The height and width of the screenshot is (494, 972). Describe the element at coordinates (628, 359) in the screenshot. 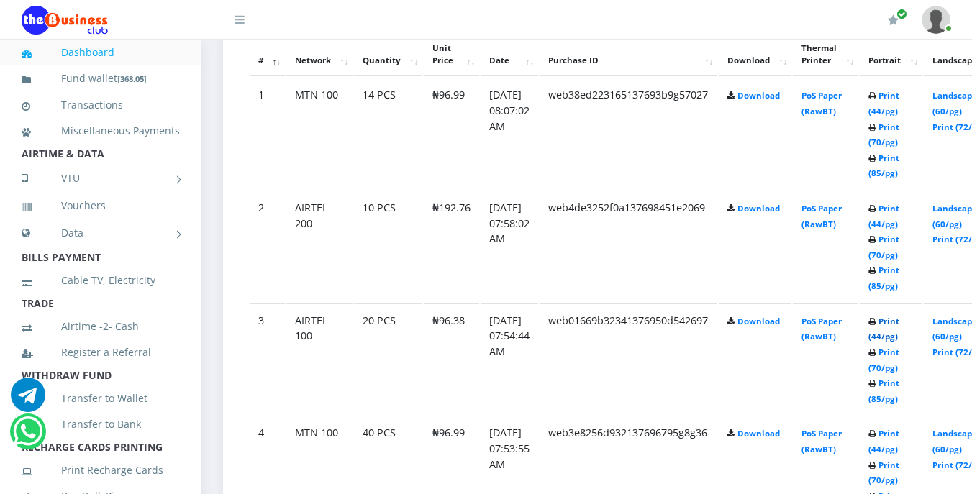

I see `td: web01669b32341376950d542697` at that location.